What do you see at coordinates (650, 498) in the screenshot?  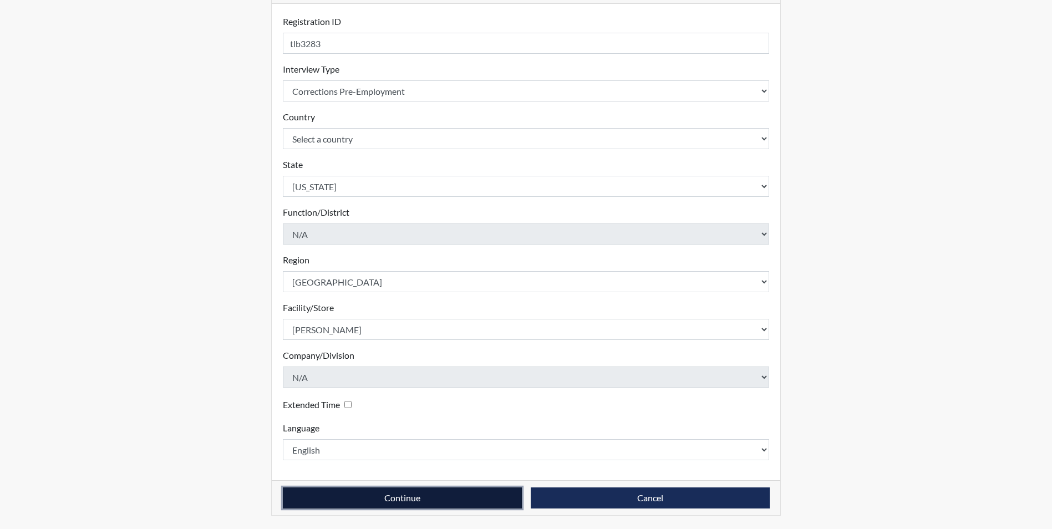 I see `button: Cancel` at bounding box center [650, 498].